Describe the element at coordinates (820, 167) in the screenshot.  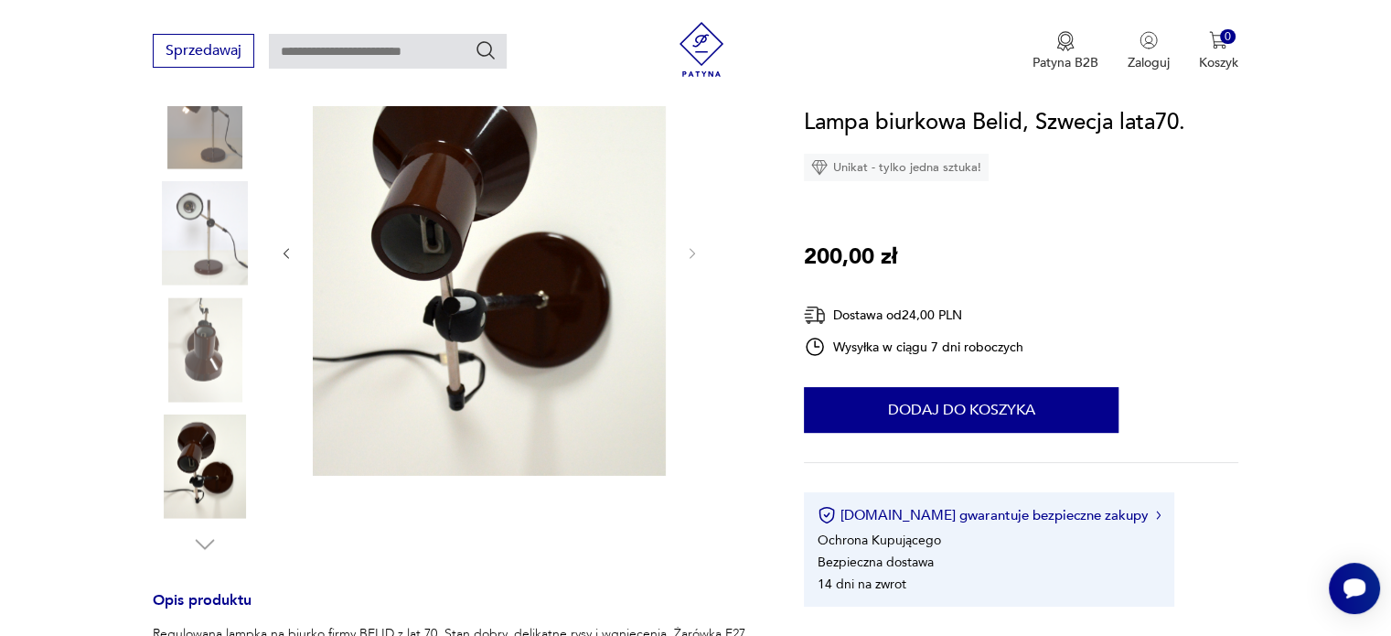
I see `img: Ikona diamentu` at that location.